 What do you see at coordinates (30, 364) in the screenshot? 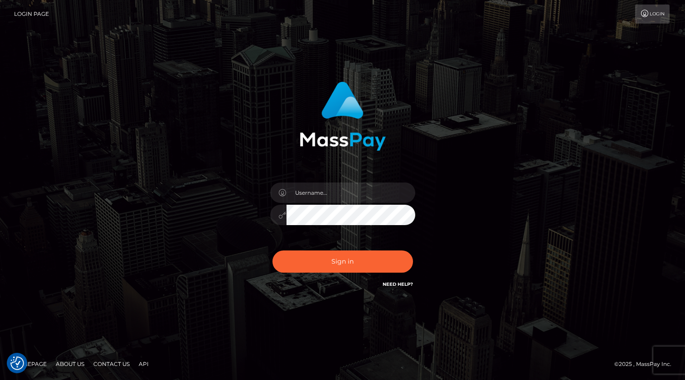
I see `a: Homepage` at bounding box center [30, 364].